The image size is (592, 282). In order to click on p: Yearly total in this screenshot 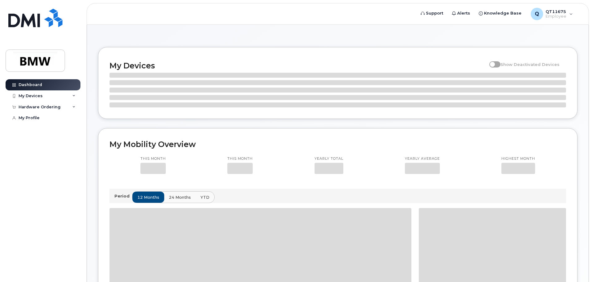, I will do `click(329, 159)`.